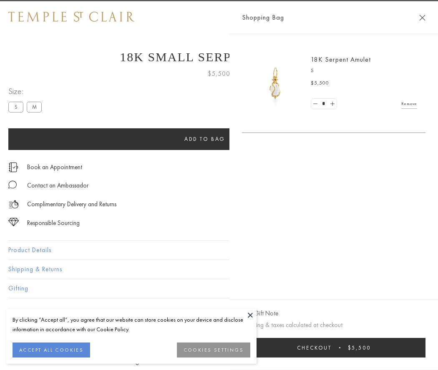  Describe the element at coordinates (260, 314) in the screenshot. I see `button: Add Gift Note` at that location.